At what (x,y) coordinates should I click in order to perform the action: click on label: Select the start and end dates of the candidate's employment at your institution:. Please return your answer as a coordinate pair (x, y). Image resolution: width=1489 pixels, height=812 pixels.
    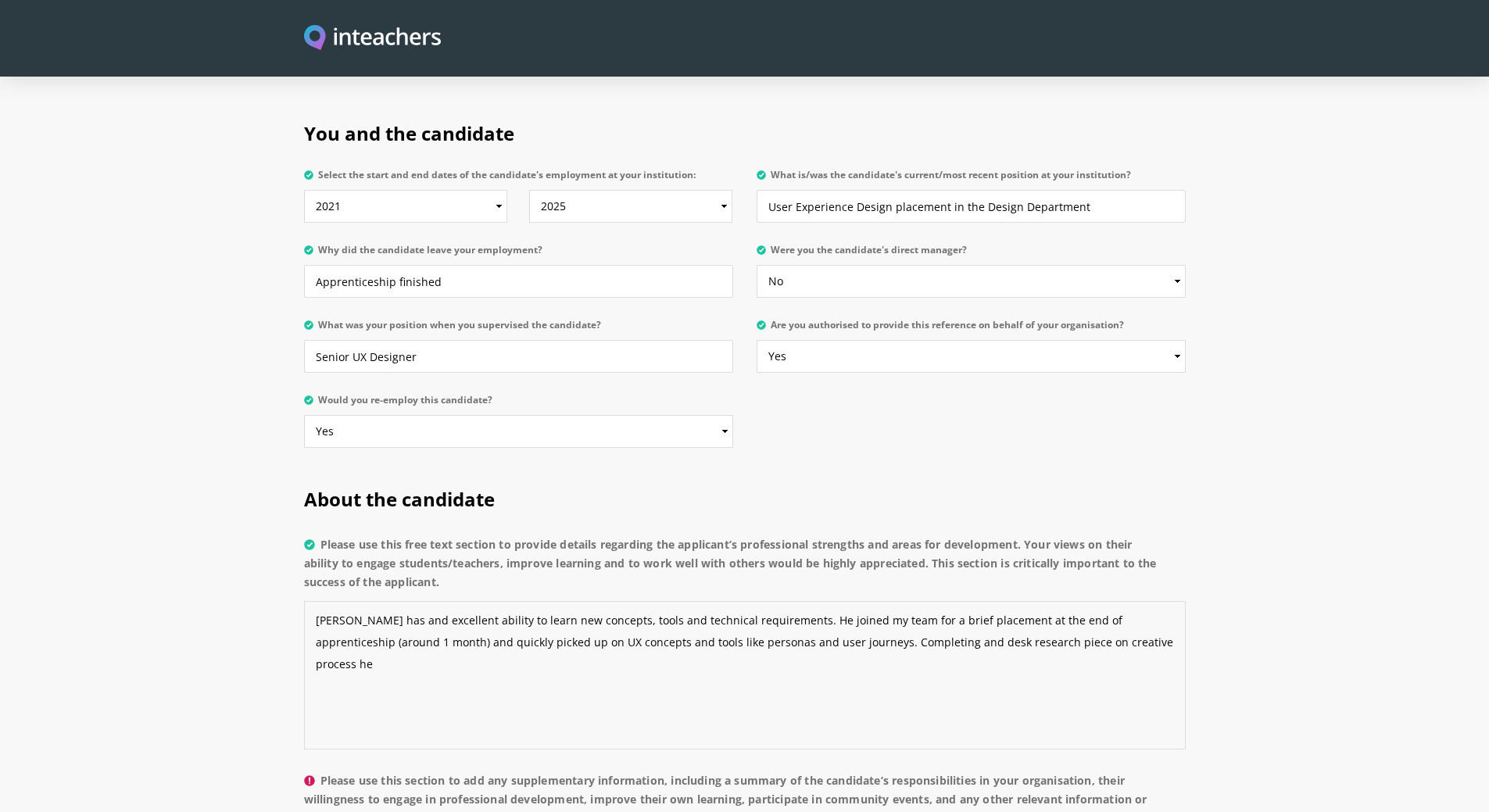
    Looking at the image, I should click on (519, 180).